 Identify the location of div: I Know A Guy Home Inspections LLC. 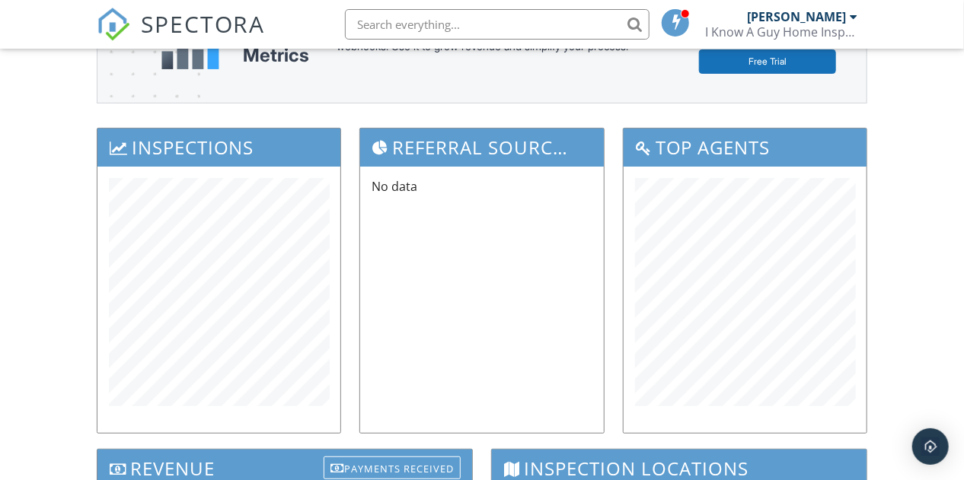
(781, 32).